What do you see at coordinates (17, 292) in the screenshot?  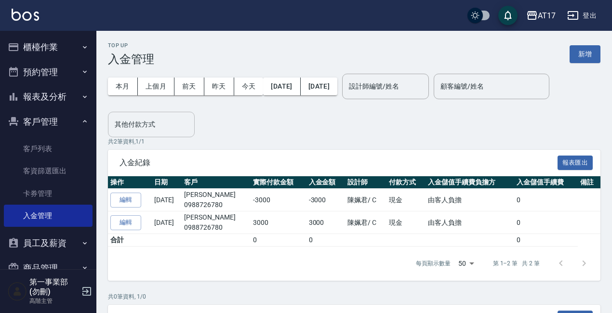 I see `img: Person` at bounding box center [17, 292].